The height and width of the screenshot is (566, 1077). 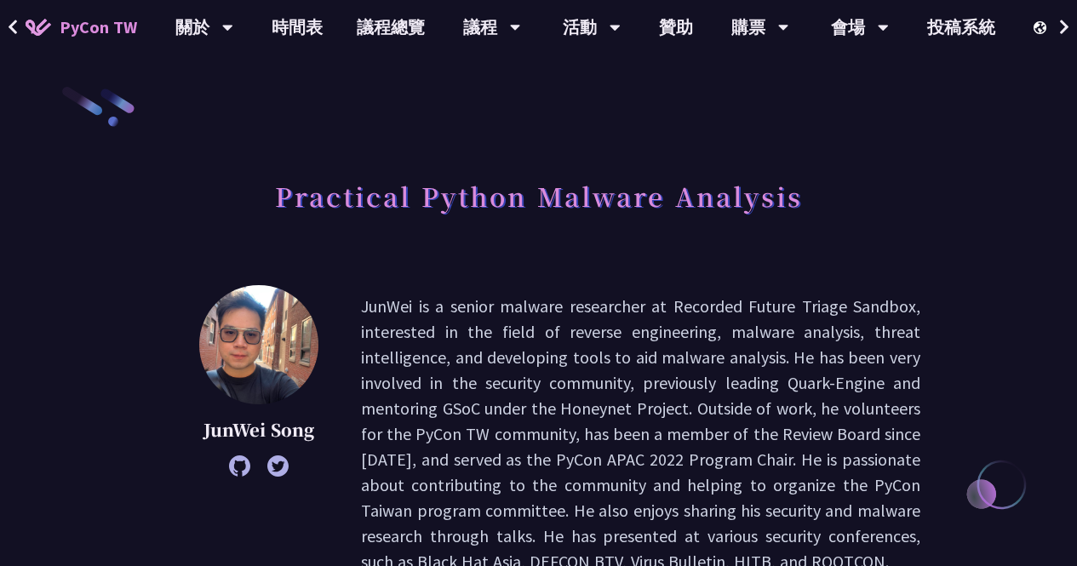 I want to click on span: PyCon TW, so click(x=98, y=27).